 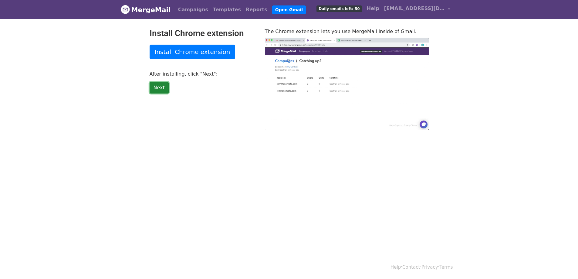 I want to click on a: Campaigns, so click(x=193, y=10).